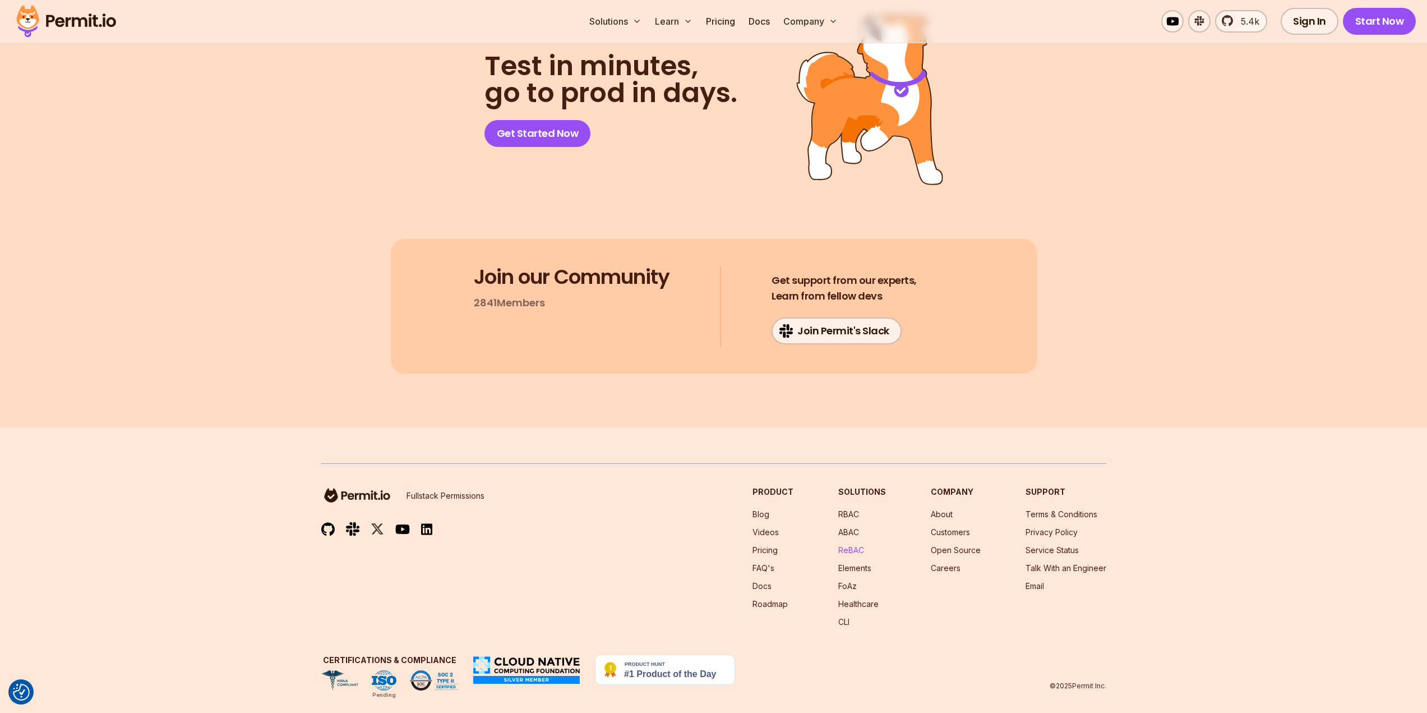 The image size is (1427, 713). Describe the element at coordinates (862, 492) in the screenshot. I see `h3: Solutions` at that location.